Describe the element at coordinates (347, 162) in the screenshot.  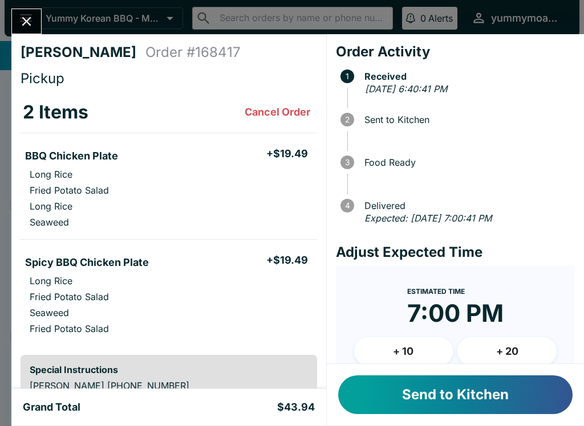
I see `text: 3` at that location.